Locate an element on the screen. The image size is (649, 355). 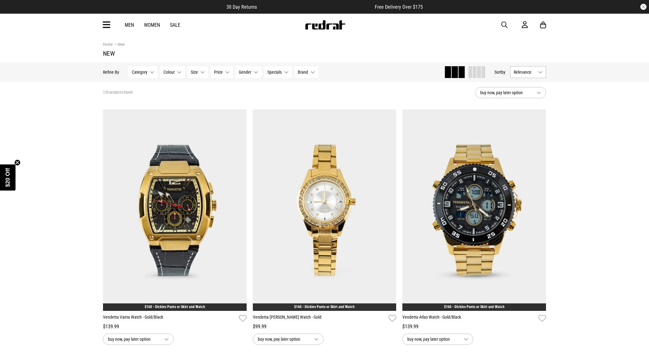
span: Specials is located at coordinates (275, 72).